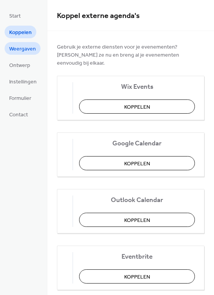  Describe the element at coordinates (23, 48) in the screenshot. I see `a: Weergaven` at that location.